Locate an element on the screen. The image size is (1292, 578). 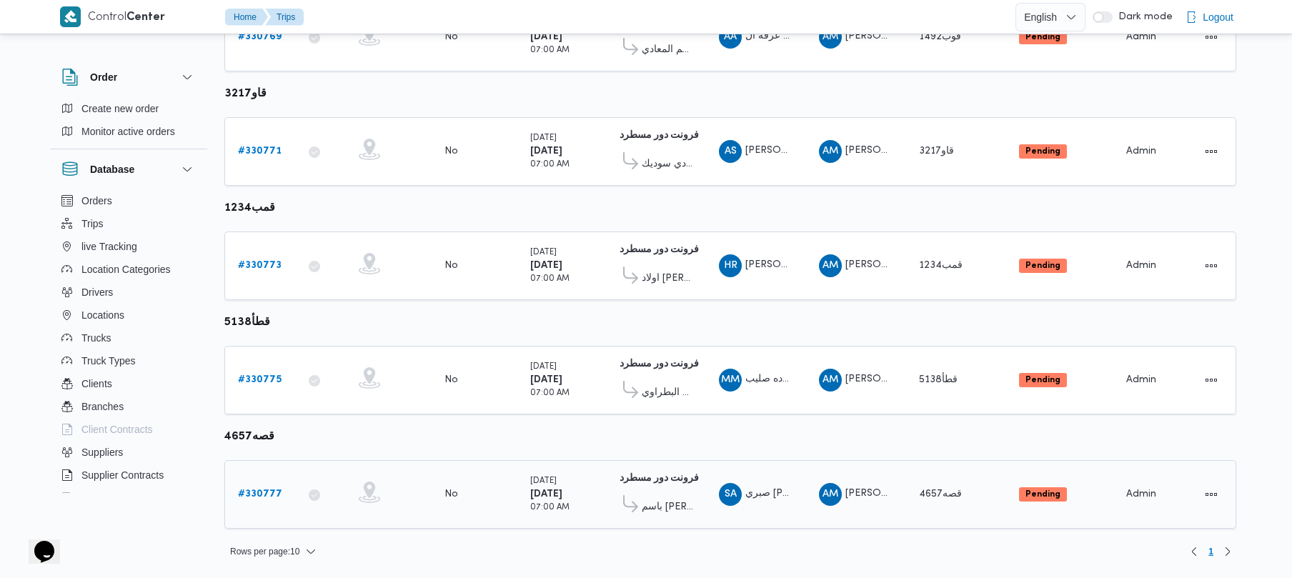
button: Logout is located at coordinates (1209, 17).